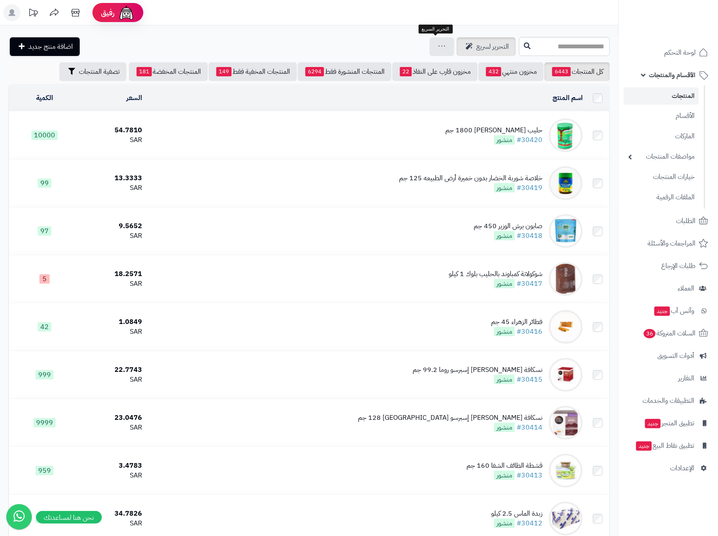  I want to click on span: 10000, so click(45, 135).